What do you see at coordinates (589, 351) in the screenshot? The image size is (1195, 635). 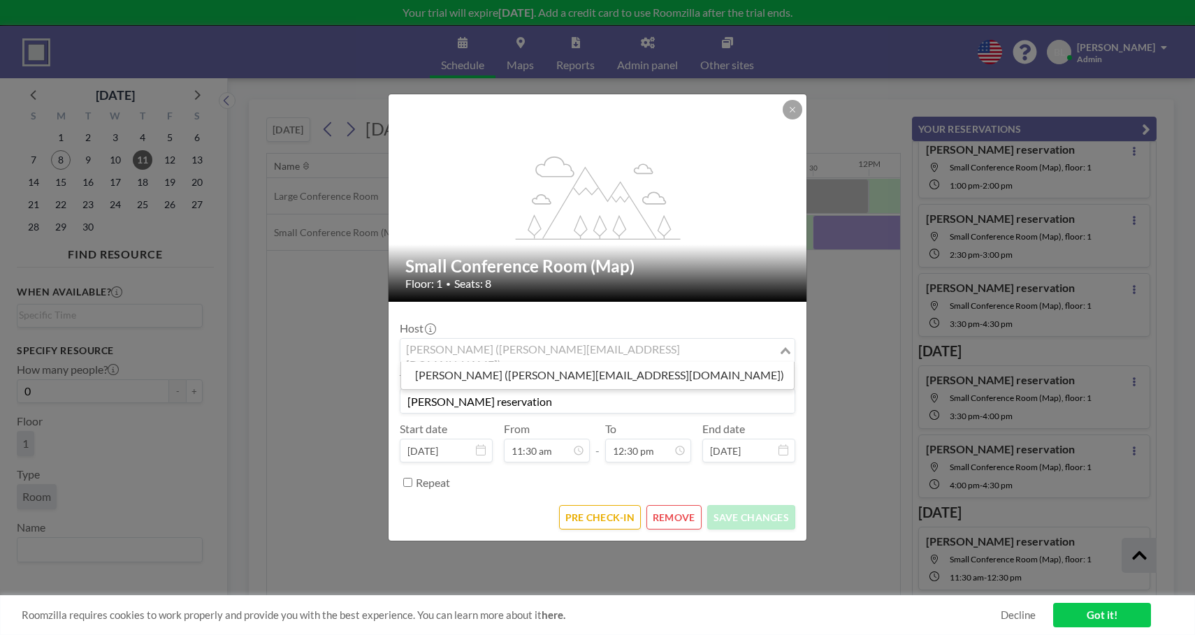 I see `input: Search for option` at bounding box center [589, 351].